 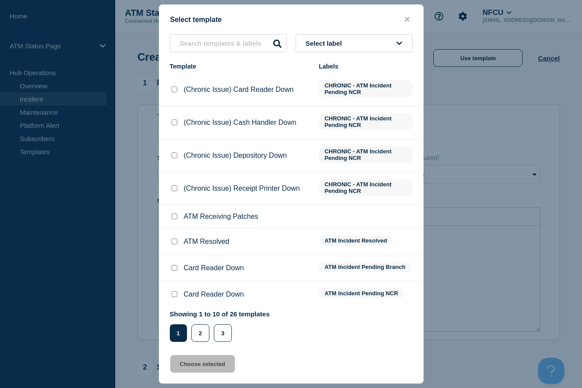 I want to click on span: ATM Incident Pending NCR, so click(x=361, y=293).